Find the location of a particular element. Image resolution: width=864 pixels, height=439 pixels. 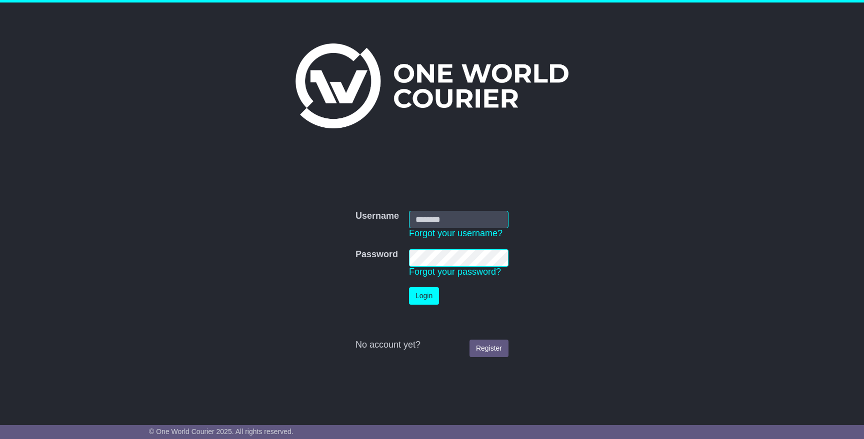

label: Password is located at coordinates (376, 255).